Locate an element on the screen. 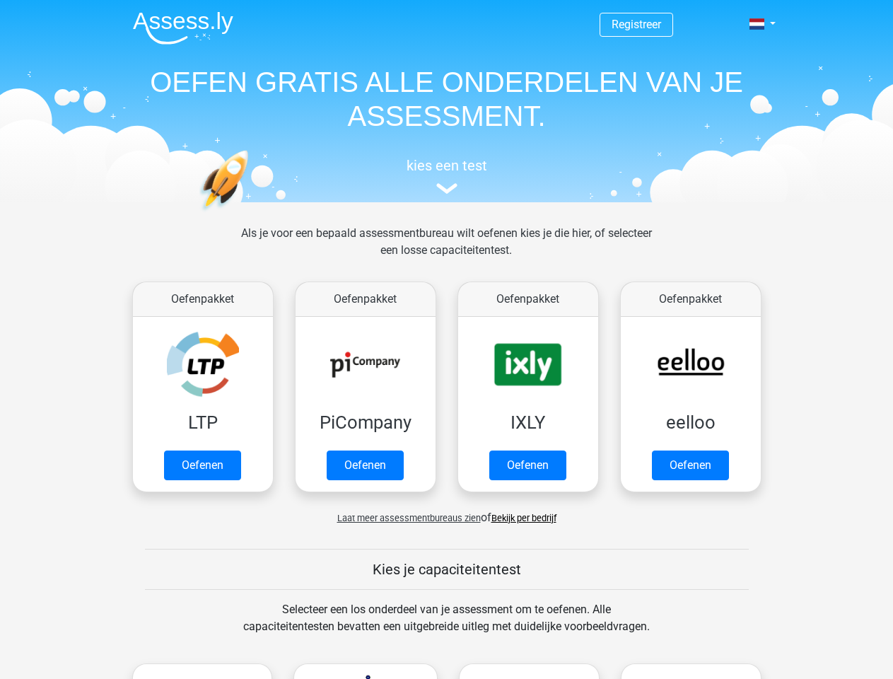 The width and height of the screenshot is (893, 679). h5: kies een test is located at coordinates (447, 166).